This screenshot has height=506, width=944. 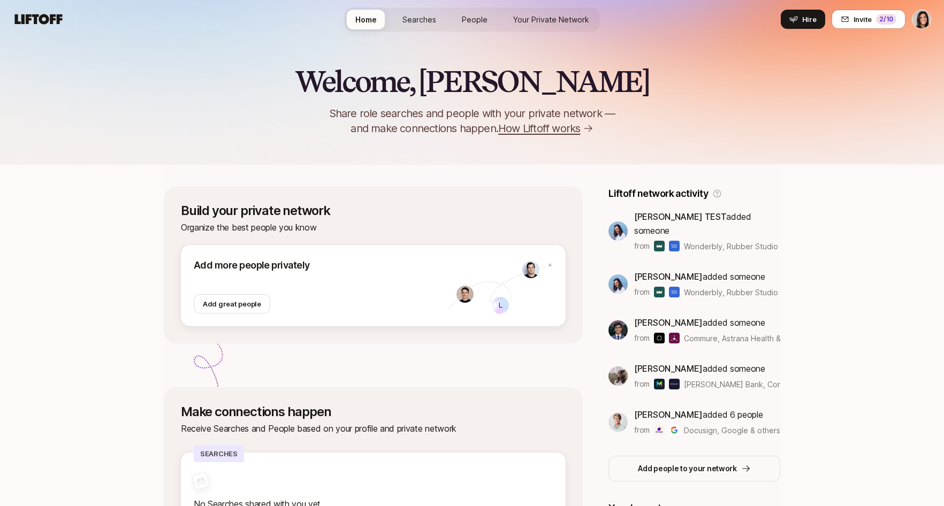 I want to click on p: Liftoff network activity, so click(x=658, y=194).